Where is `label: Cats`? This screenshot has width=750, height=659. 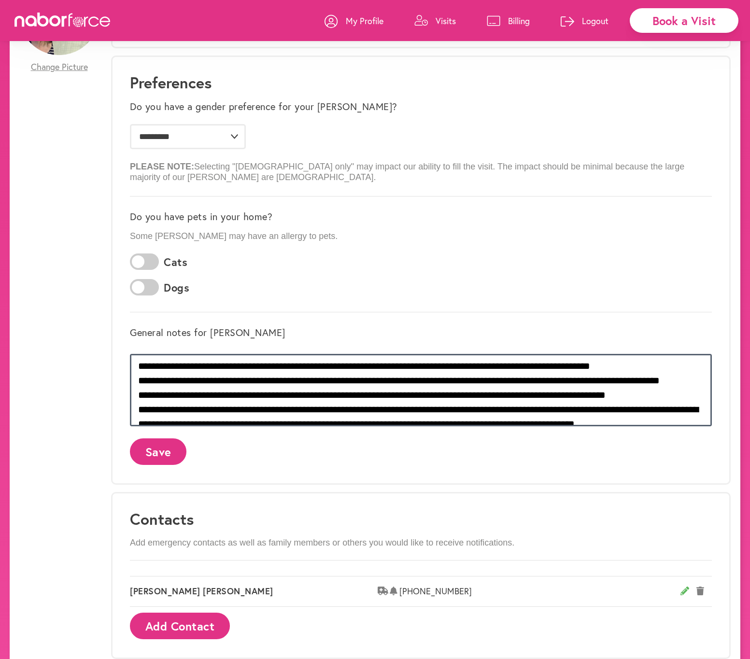 label: Cats is located at coordinates (175, 262).